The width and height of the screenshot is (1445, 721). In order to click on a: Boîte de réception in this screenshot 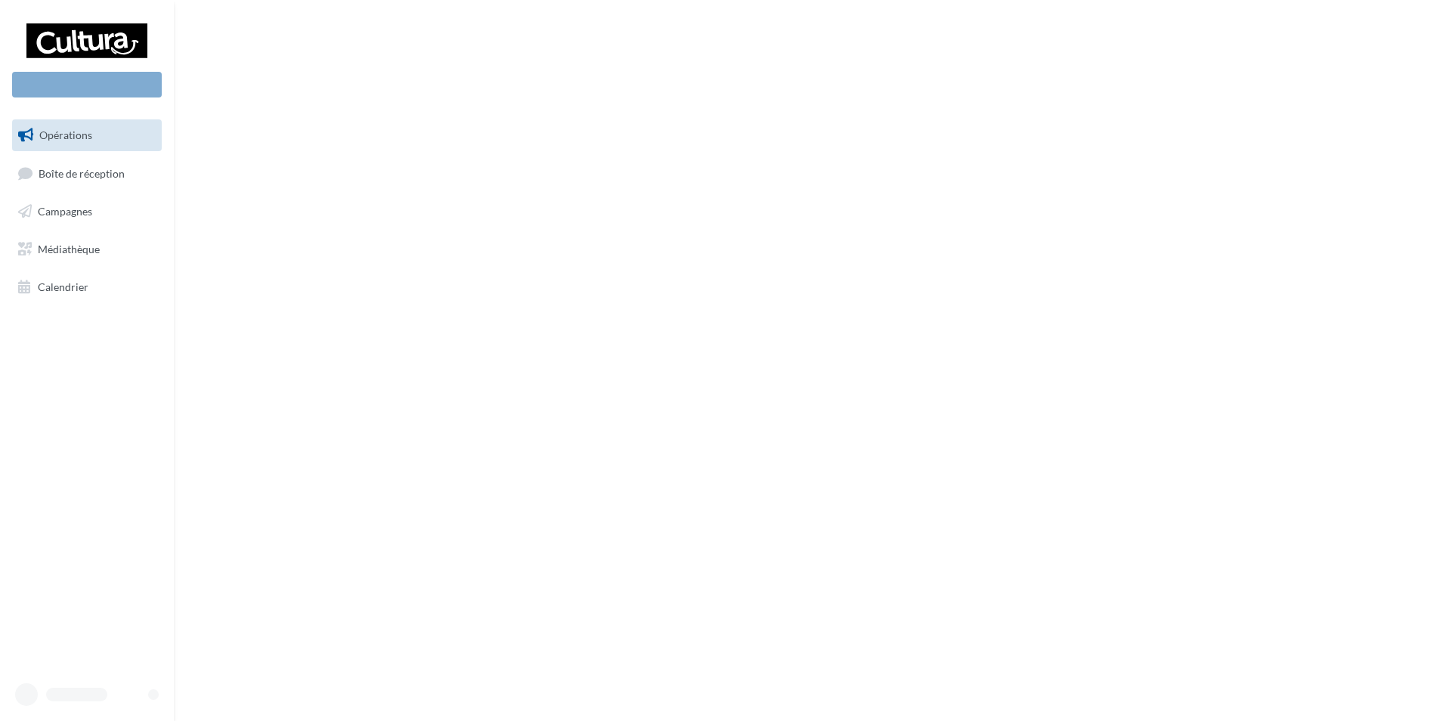, I will do `click(87, 173)`.